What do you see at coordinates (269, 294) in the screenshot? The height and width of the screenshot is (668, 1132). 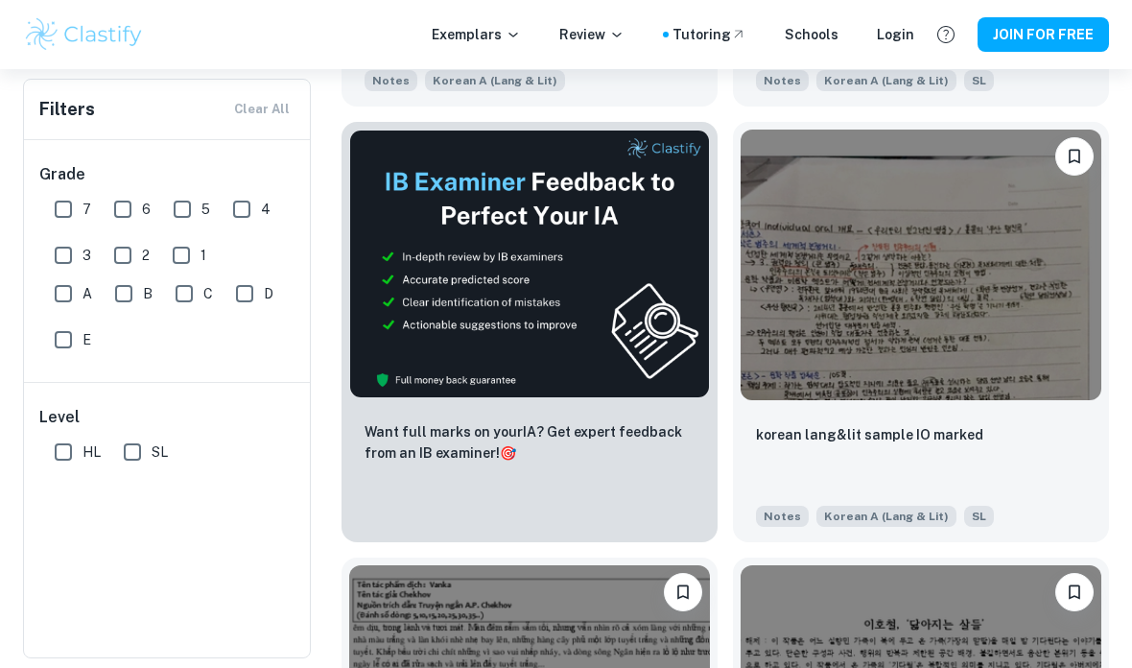 I see `span: D` at bounding box center [269, 294].